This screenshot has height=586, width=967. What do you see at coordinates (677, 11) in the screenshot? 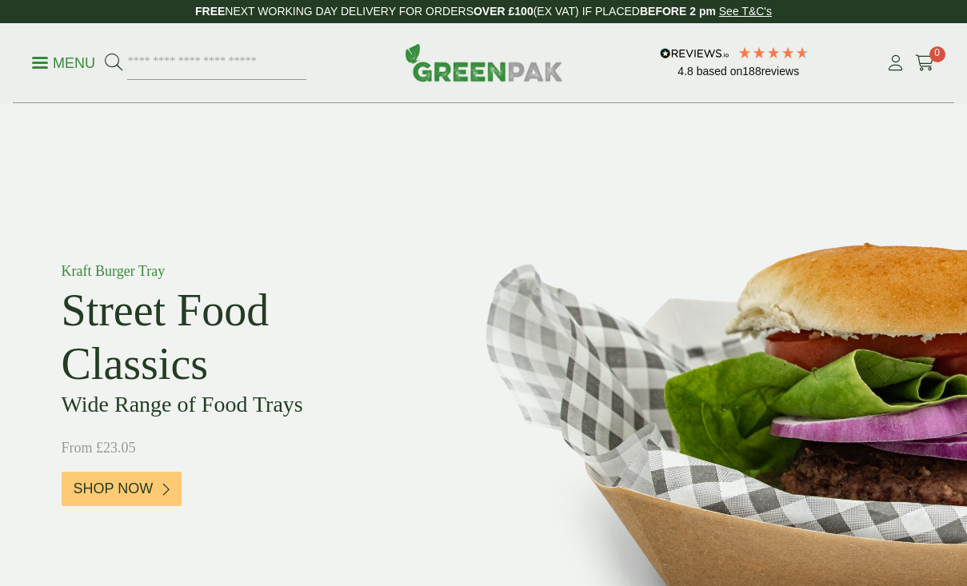
I see `strong: BEFORE 2 pm` at bounding box center [677, 11].